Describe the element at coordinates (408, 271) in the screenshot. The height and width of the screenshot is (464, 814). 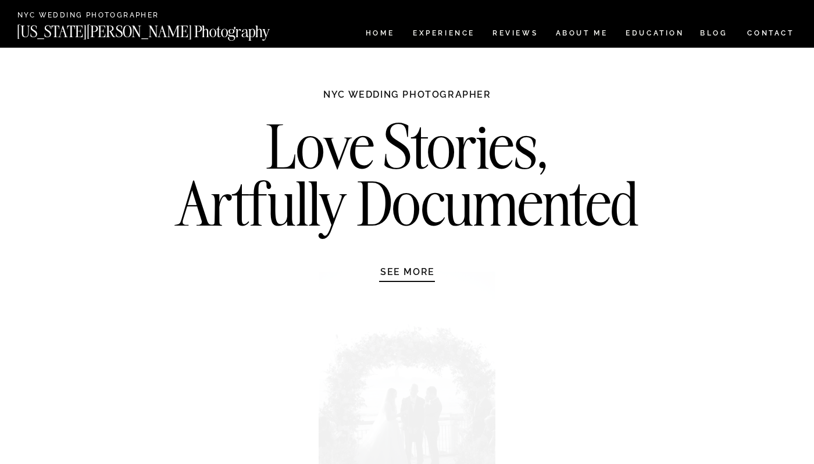
I see `h1: SEE MORE` at that location.